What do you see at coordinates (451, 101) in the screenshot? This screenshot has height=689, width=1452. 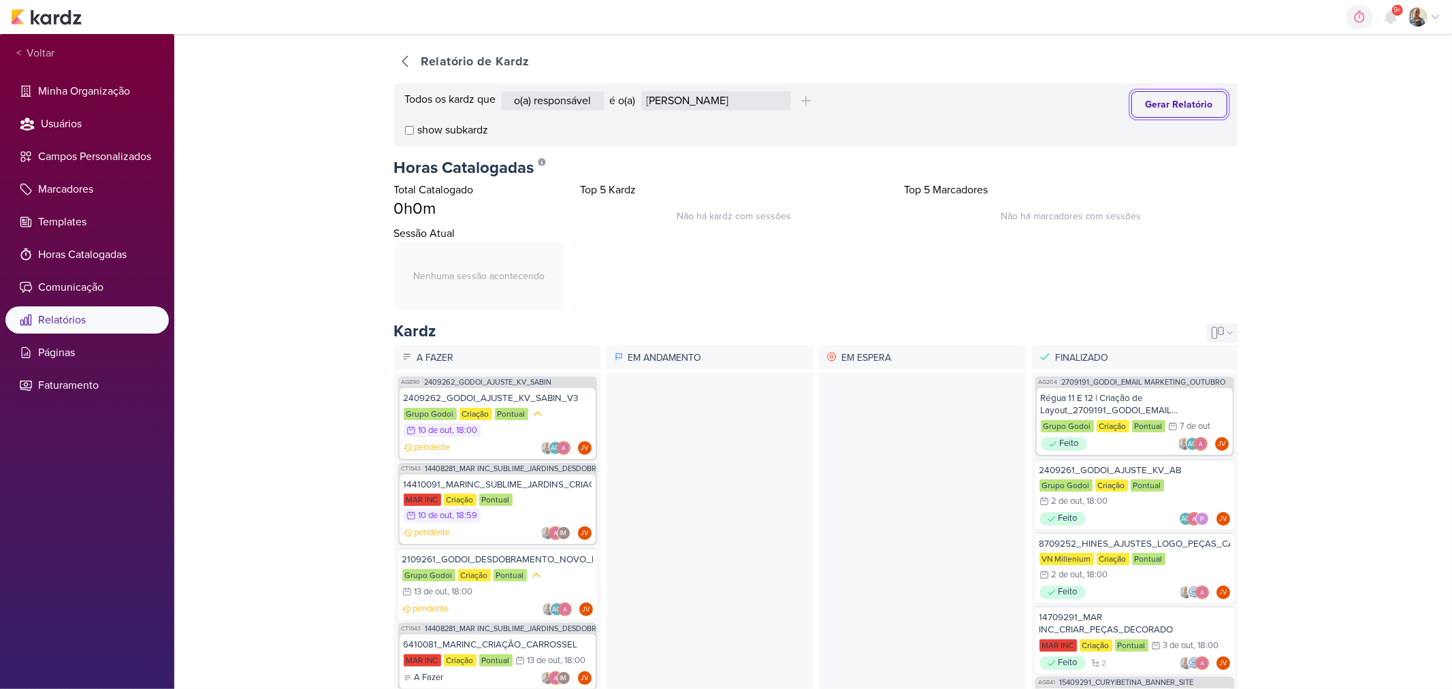 I see `div: Todos os kardz que` at bounding box center [451, 101].